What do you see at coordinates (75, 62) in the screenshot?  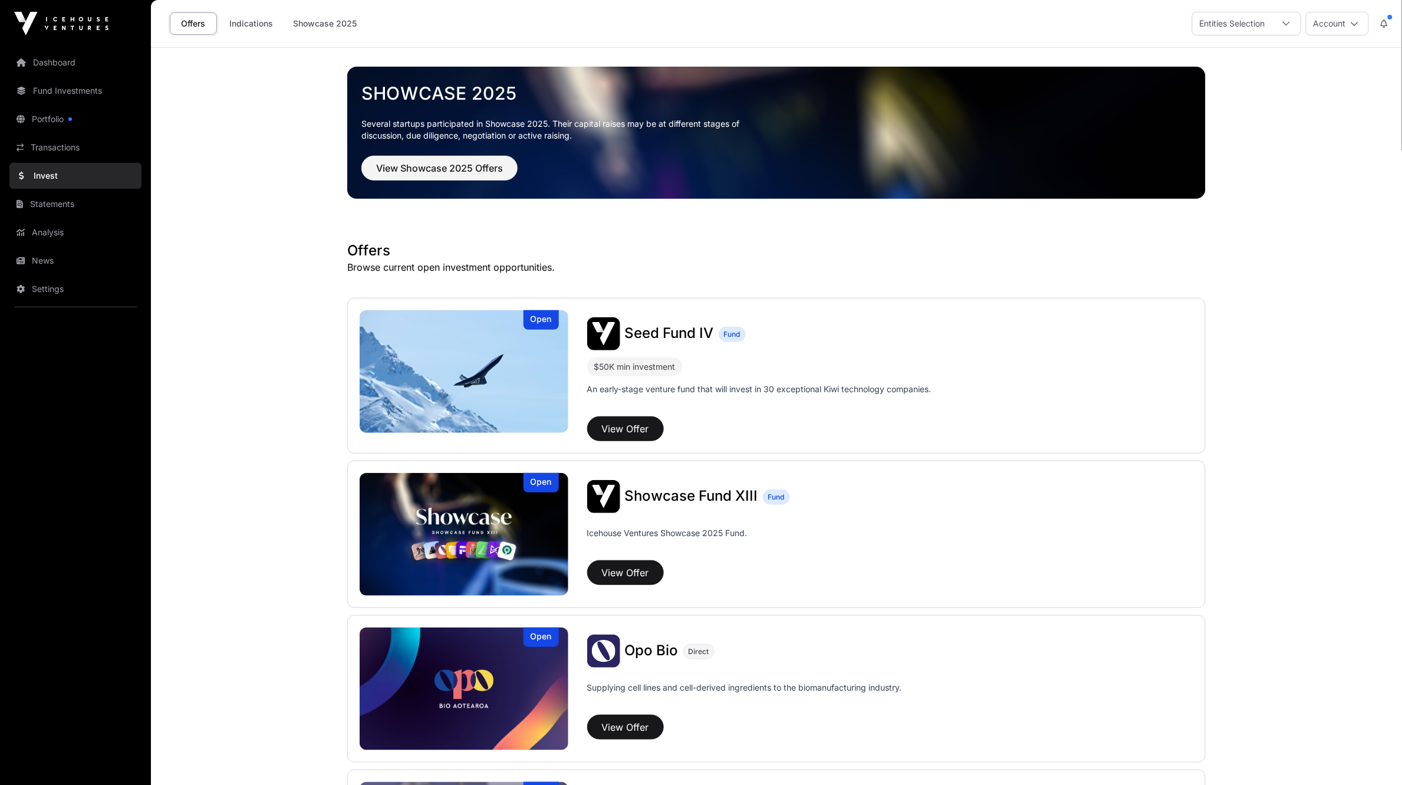 I see `a: Dashboard` at bounding box center [75, 62].